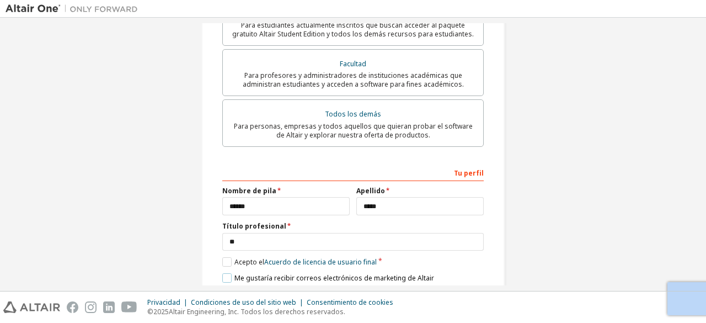 This screenshot has width=706, height=323. I want to click on font: Para estudiantes actualmente inscritos que buscan acceder al paquete gratuito Altair Student Edit..., so click(353, 29).